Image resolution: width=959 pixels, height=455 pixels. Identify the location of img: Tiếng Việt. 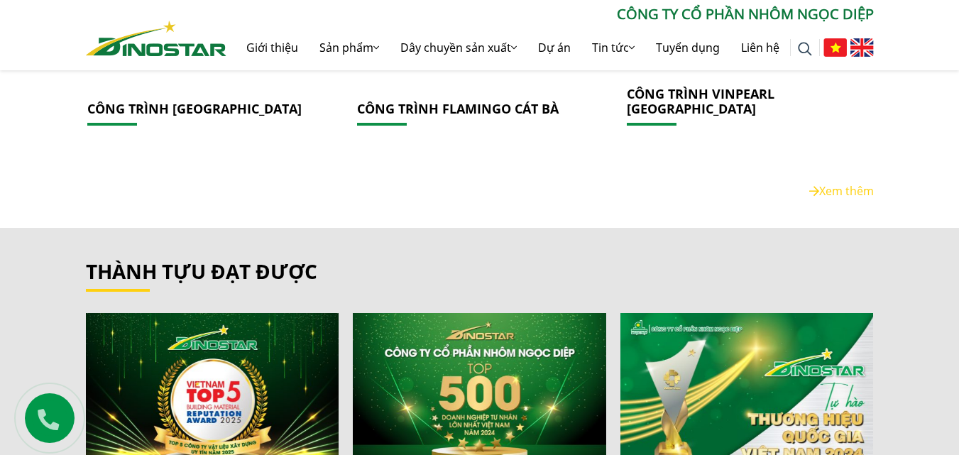
(834, 48).